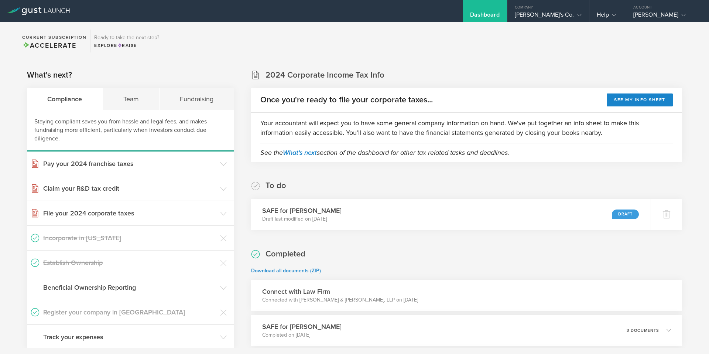 The image size is (709, 354). I want to click on div: Chat Widget, so click(690, 336).